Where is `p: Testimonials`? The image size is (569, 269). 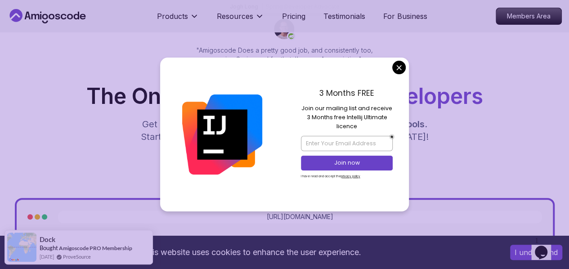
p: Testimonials is located at coordinates (344, 16).